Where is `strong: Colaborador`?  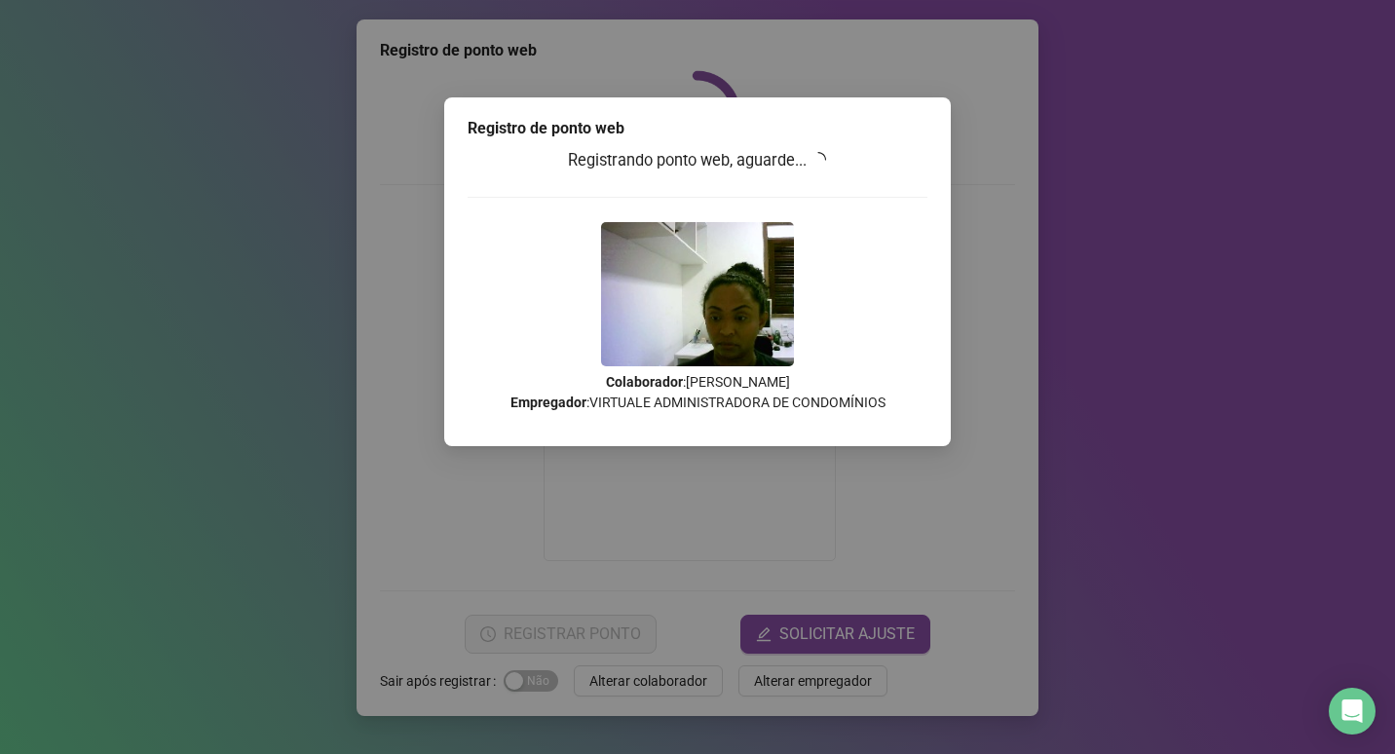
strong: Colaborador is located at coordinates (644, 382).